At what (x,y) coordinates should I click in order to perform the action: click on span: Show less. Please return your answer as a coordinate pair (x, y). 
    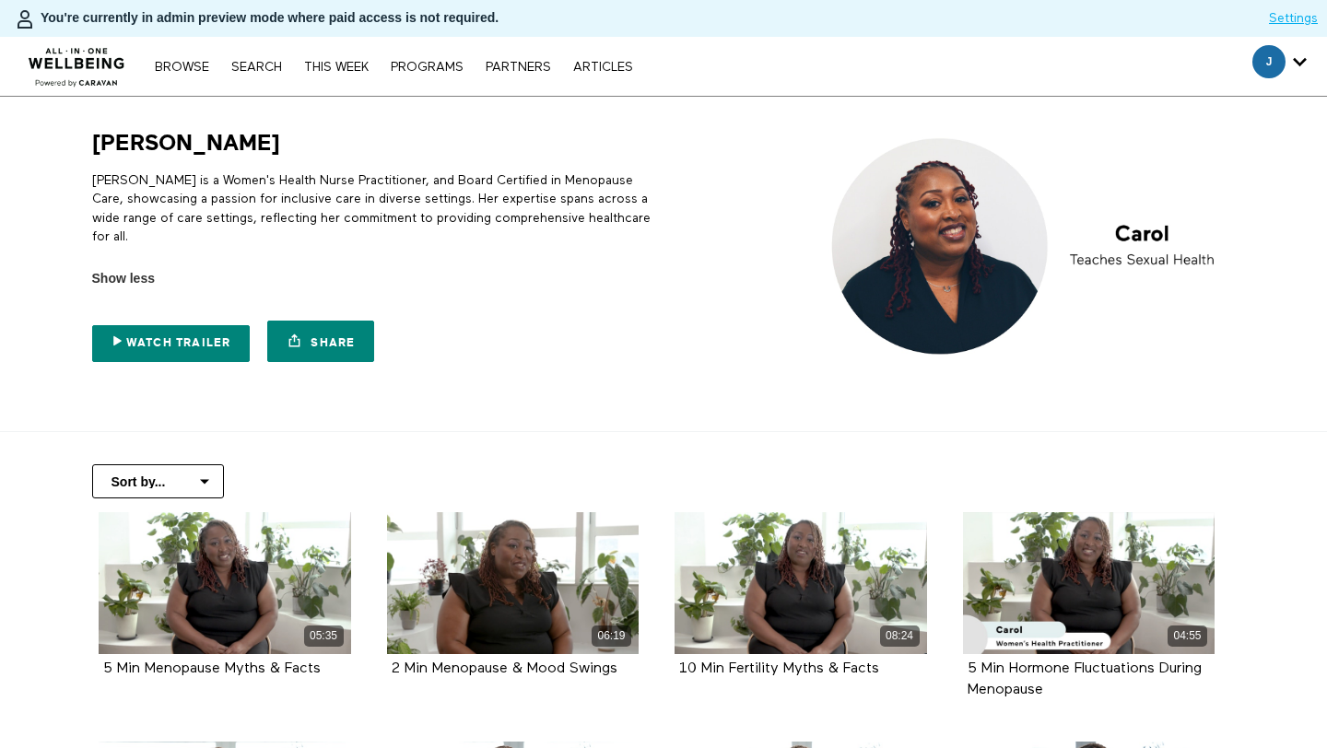
    Looking at the image, I should click on (124, 278).